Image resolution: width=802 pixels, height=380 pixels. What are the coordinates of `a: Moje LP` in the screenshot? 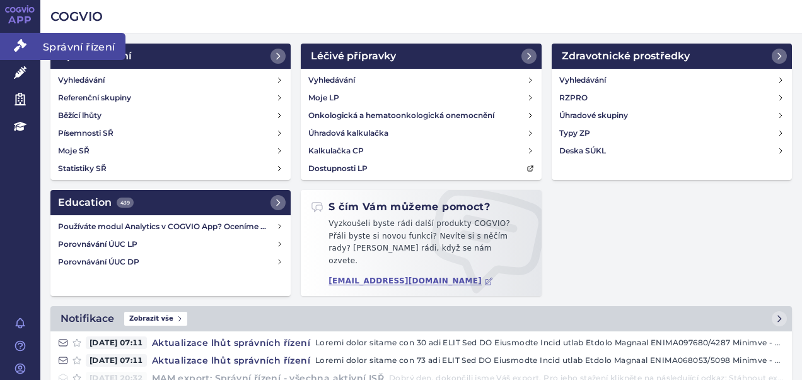 It's located at (421, 98).